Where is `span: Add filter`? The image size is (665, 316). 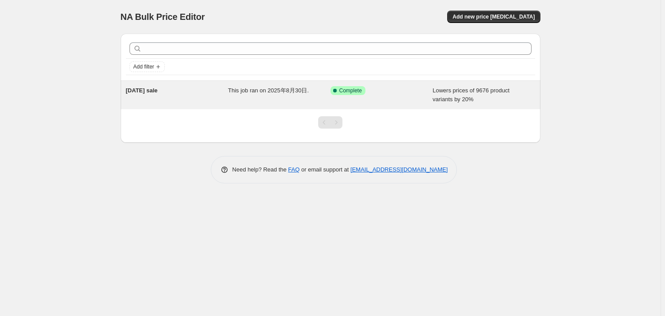 span: Add filter is located at coordinates (144, 67).